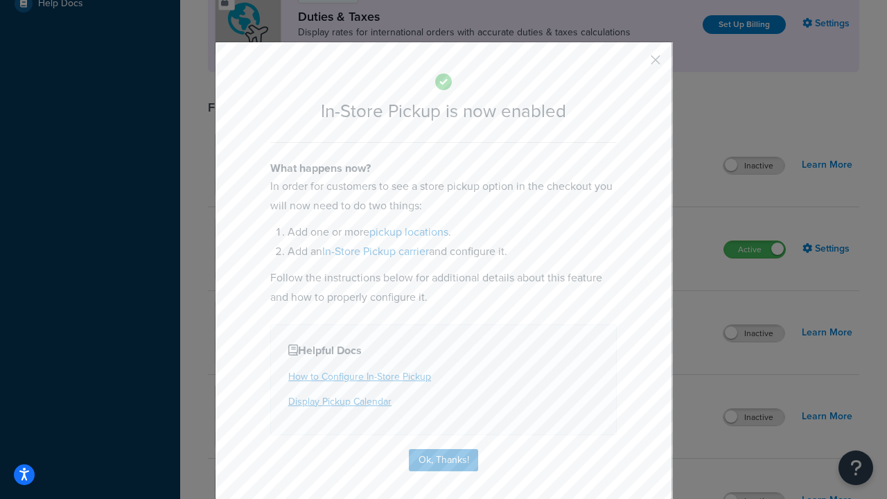 This screenshot has height=499, width=887. What do you see at coordinates (360, 376) in the screenshot?
I see `a: How to Configure In-Store Pickup` at bounding box center [360, 376].